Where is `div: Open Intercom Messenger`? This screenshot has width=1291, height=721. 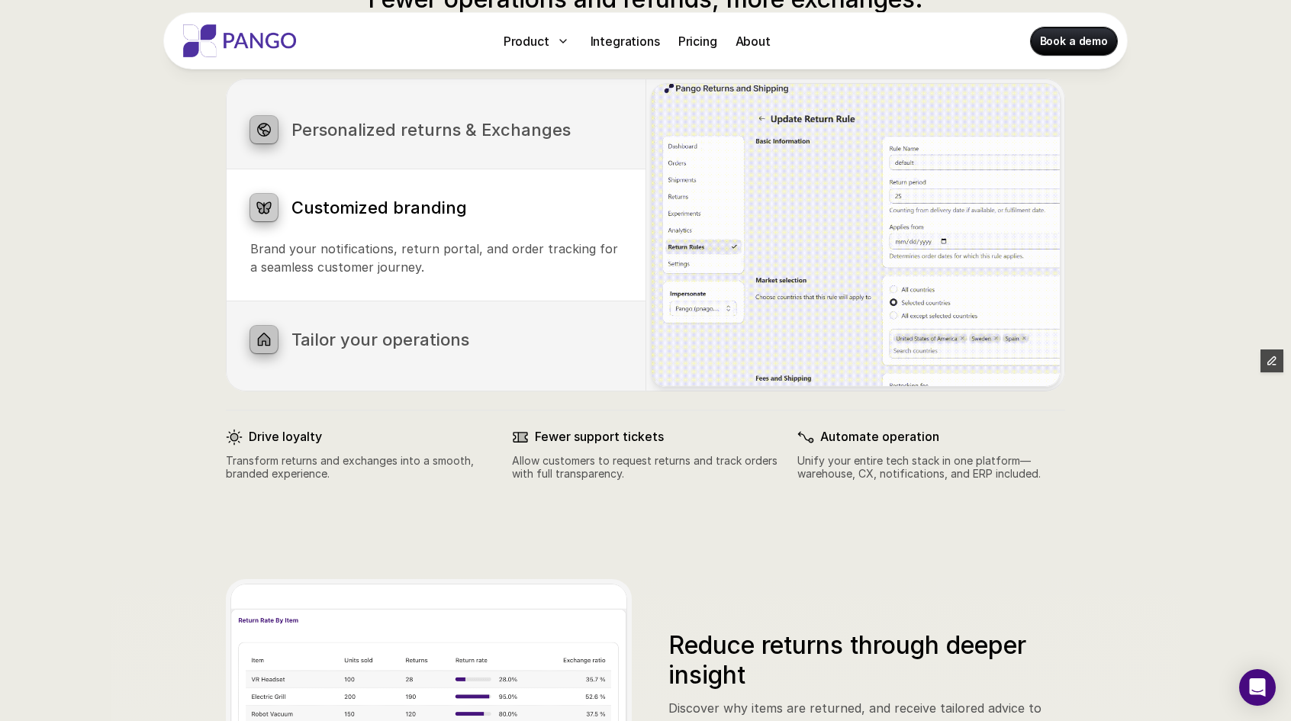
div: Open Intercom Messenger is located at coordinates (1257, 687).